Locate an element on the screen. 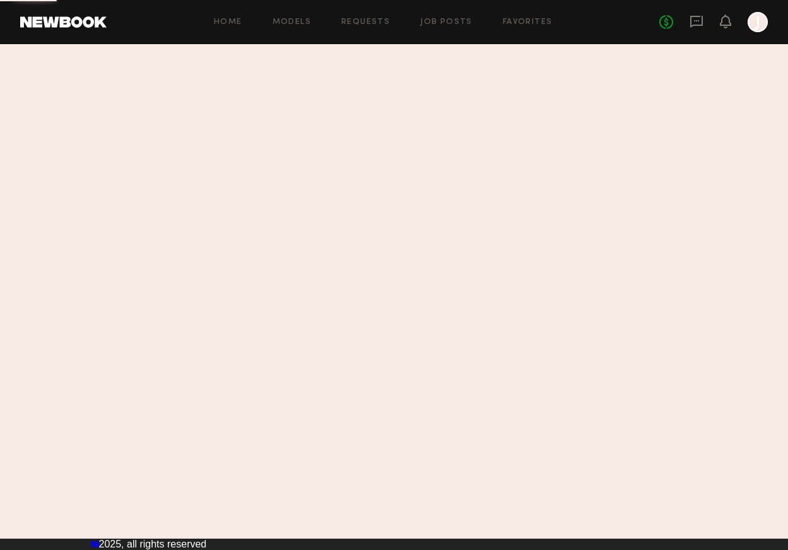  a: Job Posts is located at coordinates (446, 22).